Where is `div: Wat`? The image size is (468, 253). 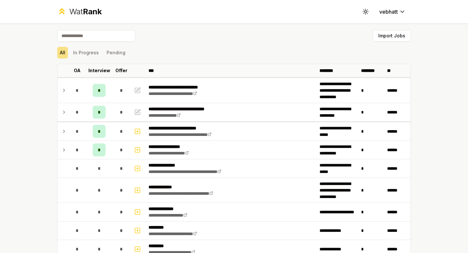
div: Wat is located at coordinates (85, 12).